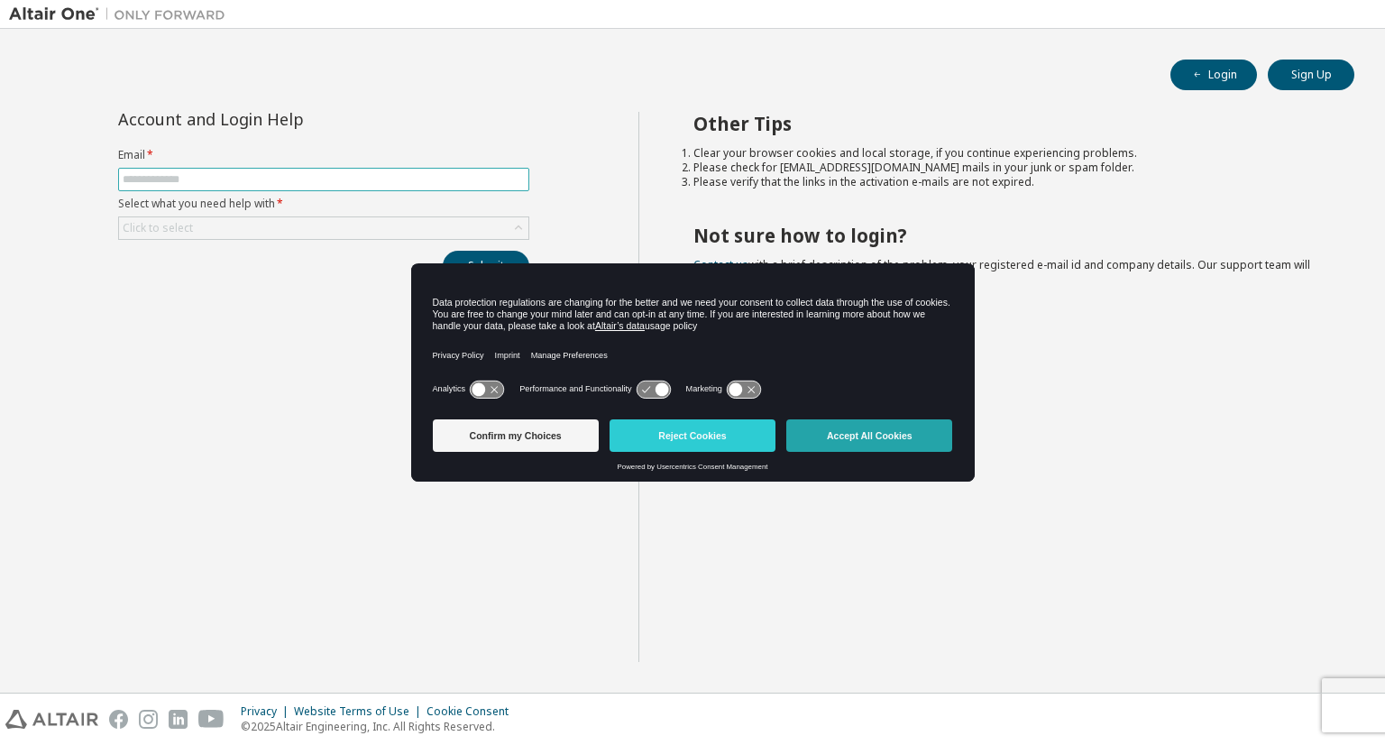 Image resolution: width=1385 pixels, height=745 pixels. Describe the element at coordinates (360, 711) in the screenshot. I see `div: Website Terms of Use` at that location.